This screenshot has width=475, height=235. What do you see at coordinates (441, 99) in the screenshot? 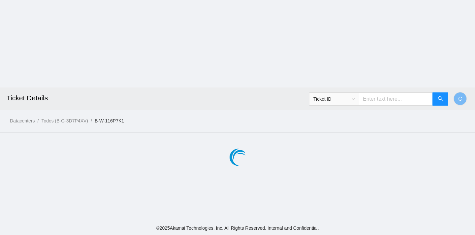
I see `button: search` at bounding box center [441, 99].